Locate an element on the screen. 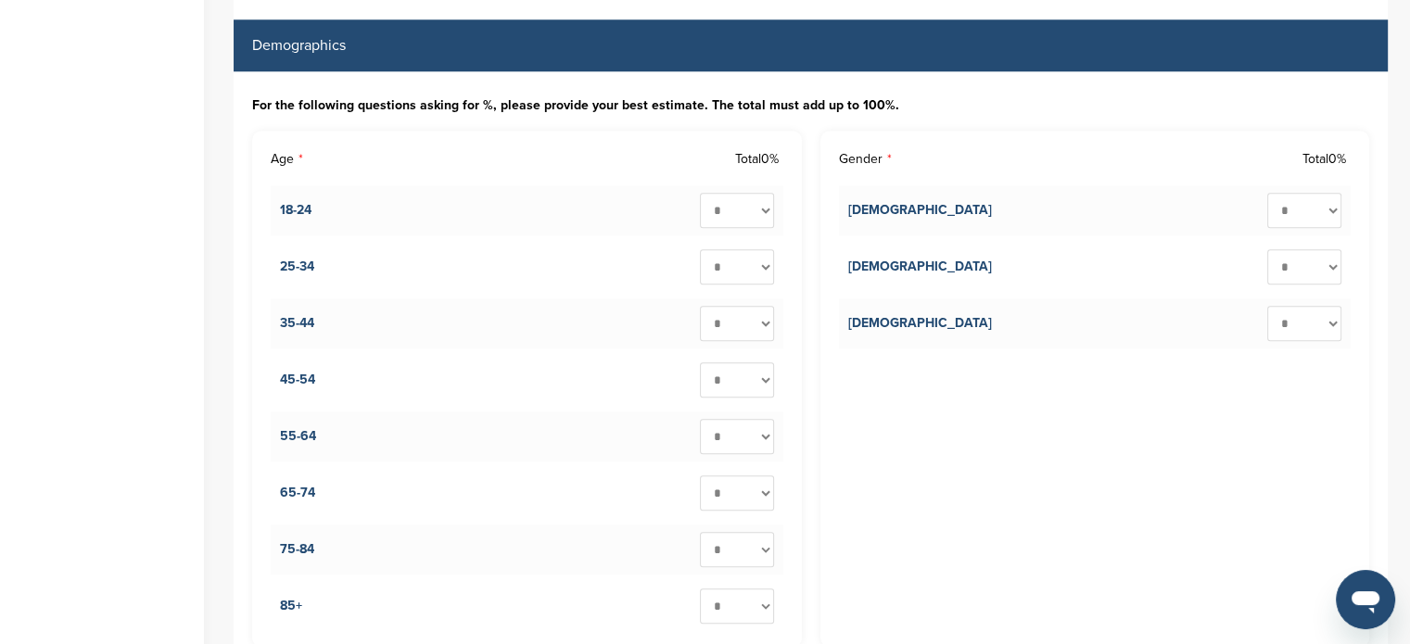 The image size is (1410, 644). label: Demographics is located at coordinates (299, 45).